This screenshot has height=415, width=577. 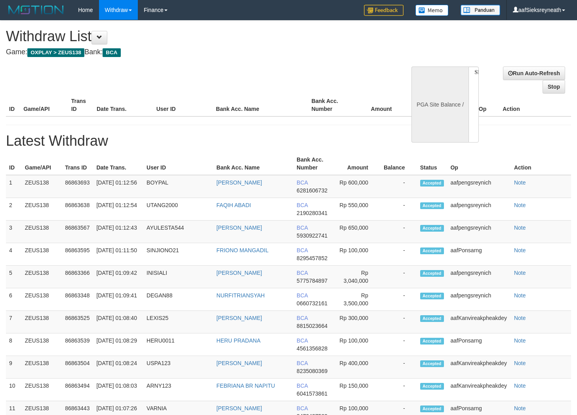 I want to click on a: HERU PRADANA, so click(x=238, y=340).